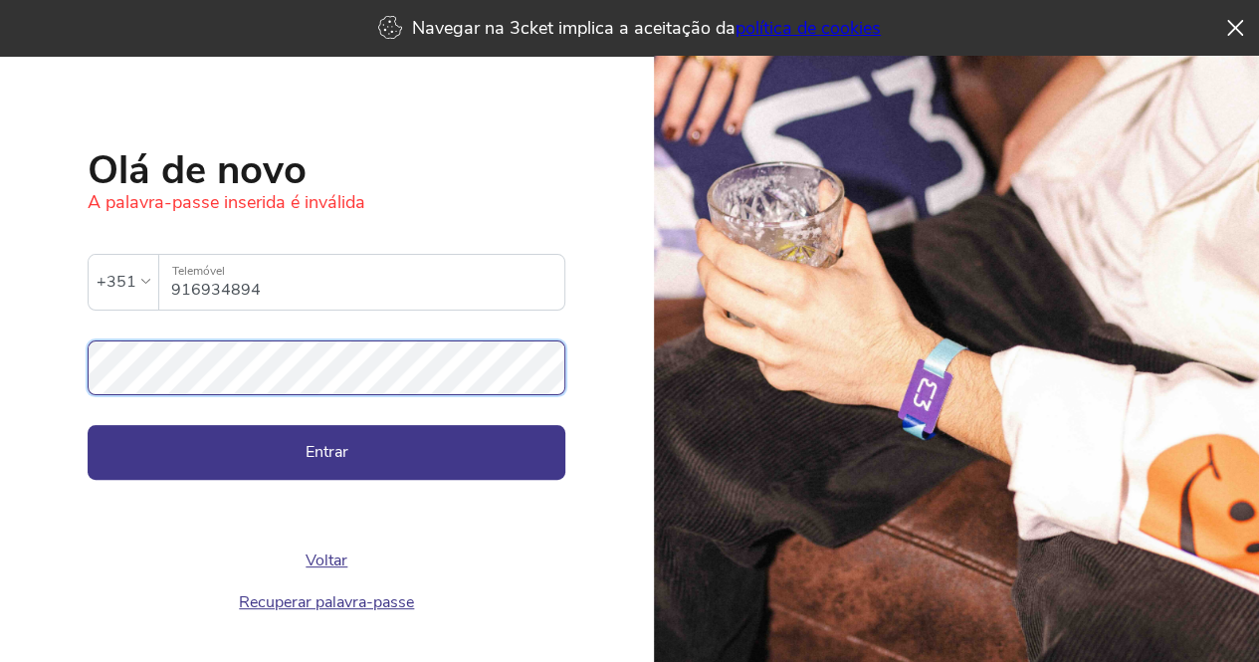 This screenshot has width=1259, height=662. Describe the element at coordinates (327, 602) in the screenshot. I see `a: Recuperar palavra-passe` at that location.